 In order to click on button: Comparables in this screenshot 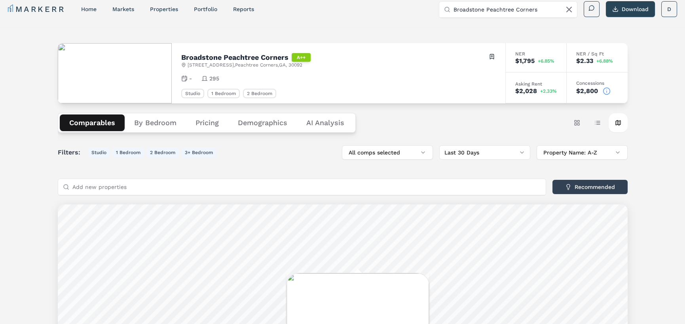, I will do `click(92, 123)`.